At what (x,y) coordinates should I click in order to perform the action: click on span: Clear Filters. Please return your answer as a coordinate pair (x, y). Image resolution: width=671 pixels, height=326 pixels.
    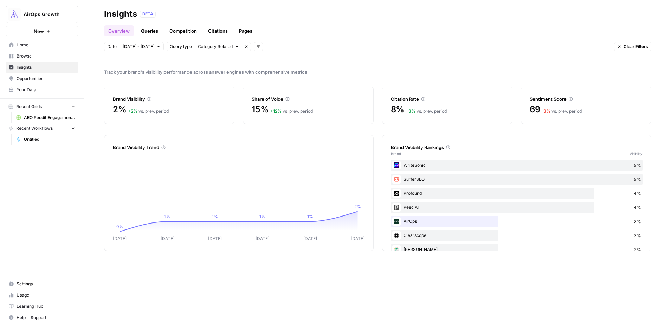
    Looking at the image, I should click on (636, 47).